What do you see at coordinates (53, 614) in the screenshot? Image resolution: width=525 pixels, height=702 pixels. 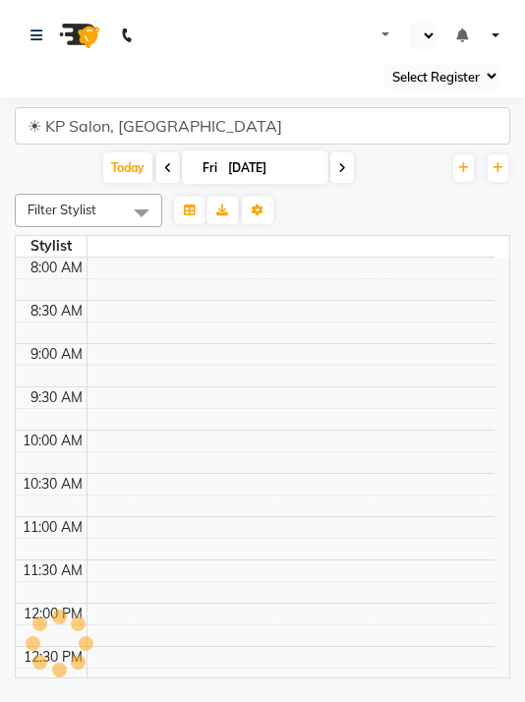 I see `div: 12:00 PM` at bounding box center [53, 614].